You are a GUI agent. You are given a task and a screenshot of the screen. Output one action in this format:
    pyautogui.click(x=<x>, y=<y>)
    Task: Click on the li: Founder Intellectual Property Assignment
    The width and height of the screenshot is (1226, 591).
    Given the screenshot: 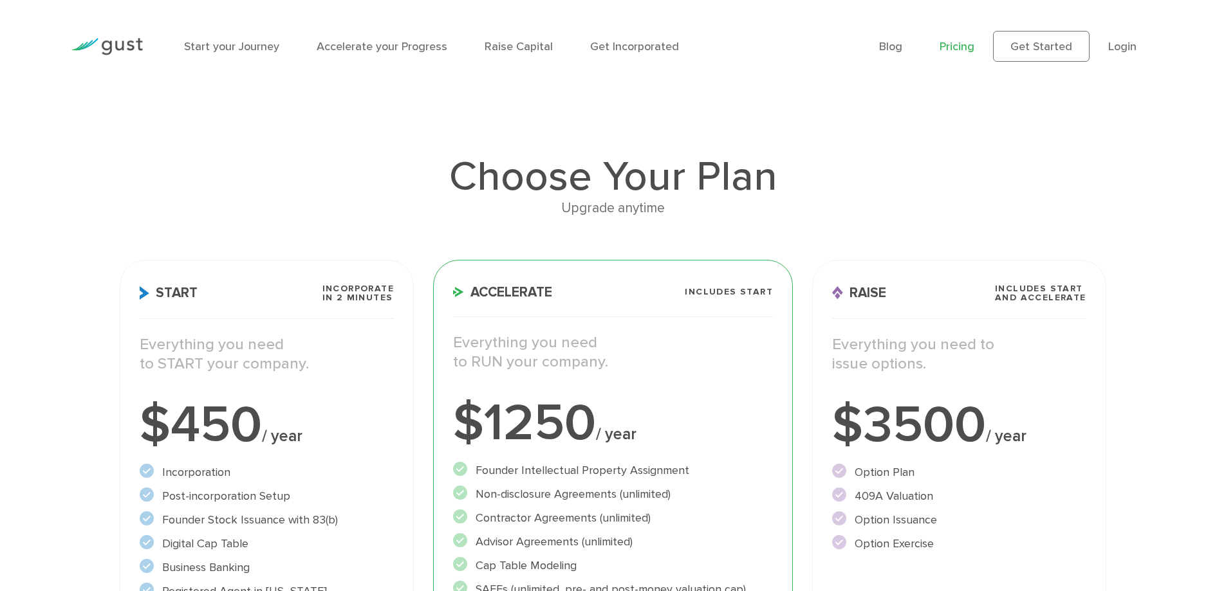 What is the action you would take?
    pyautogui.click(x=613, y=470)
    